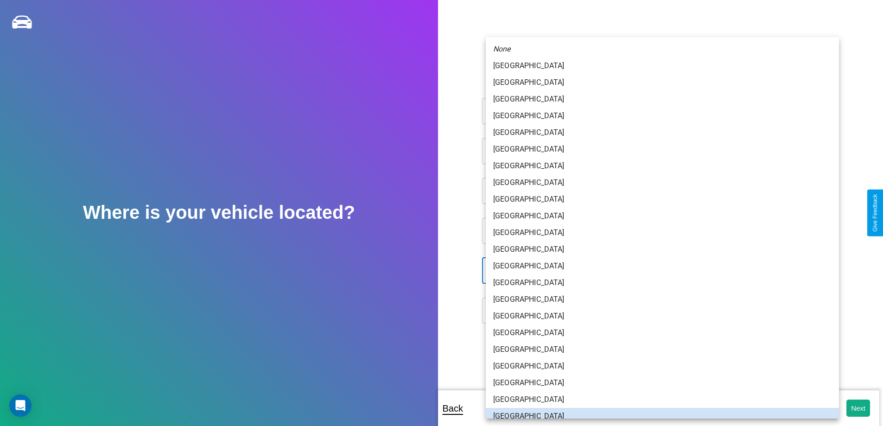 Image resolution: width=883 pixels, height=426 pixels. What do you see at coordinates (502, 49) in the screenshot?
I see `em: None` at bounding box center [502, 49].